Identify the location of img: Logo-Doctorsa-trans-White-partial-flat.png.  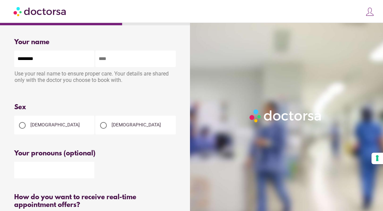
(285, 116).